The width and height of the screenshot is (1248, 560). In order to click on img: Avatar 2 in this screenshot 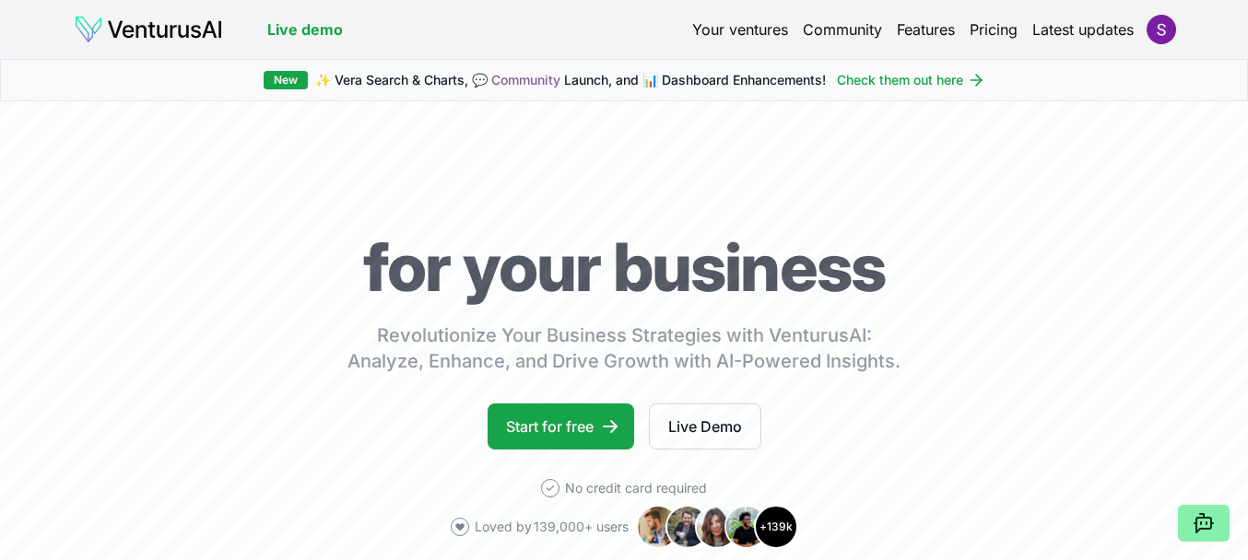, I will do `click(688, 527)`.